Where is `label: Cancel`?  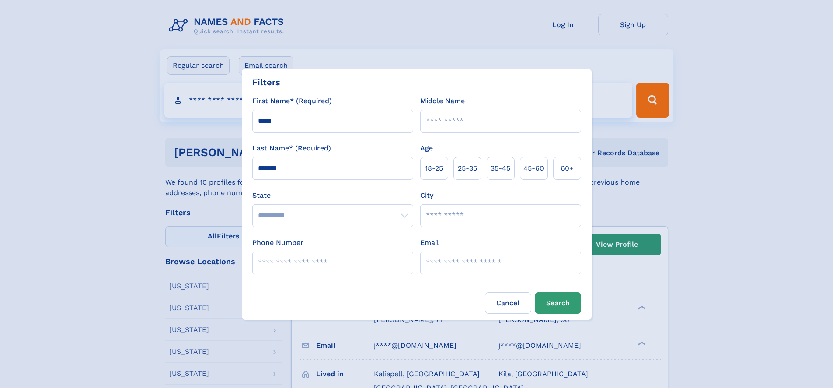 label: Cancel is located at coordinates (508, 303).